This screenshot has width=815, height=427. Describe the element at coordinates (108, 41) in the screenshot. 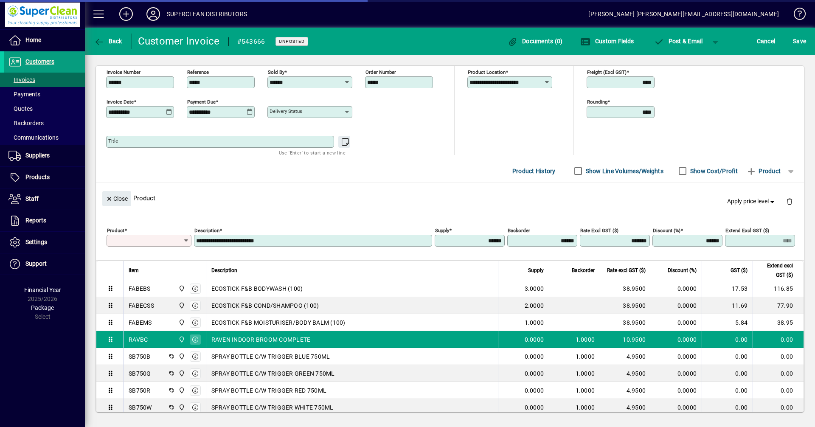

I see `button: Back` at that location.